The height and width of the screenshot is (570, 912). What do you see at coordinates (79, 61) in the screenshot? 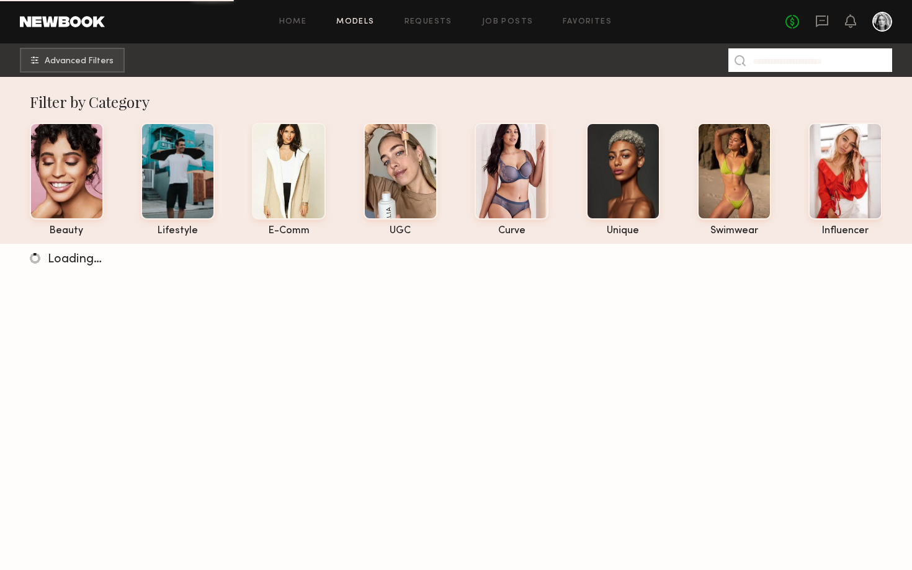
I see `span: Advanced Filters` at bounding box center [79, 61].